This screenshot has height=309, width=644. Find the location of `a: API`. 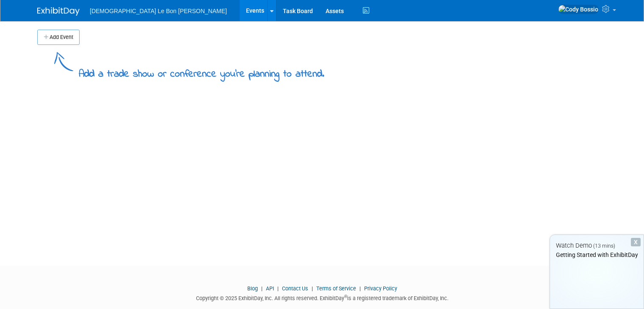

a: API is located at coordinates (270, 288).